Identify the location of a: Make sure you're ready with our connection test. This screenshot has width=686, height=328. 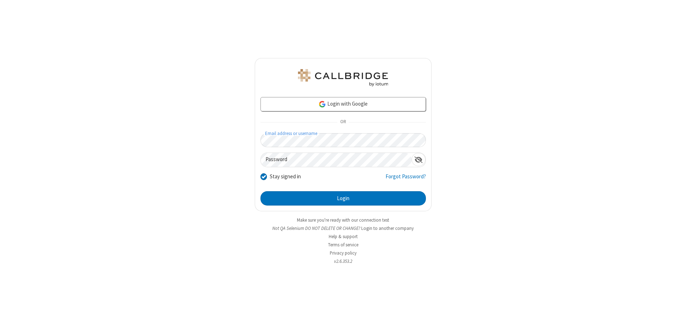
(343, 220).